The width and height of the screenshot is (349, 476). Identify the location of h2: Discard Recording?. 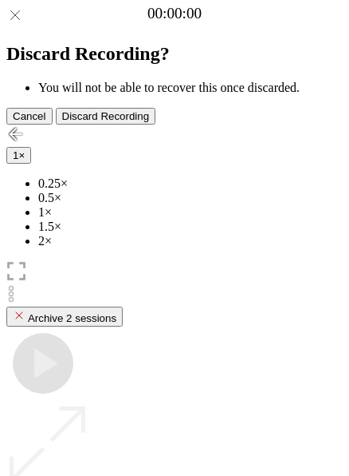
(175, 53).